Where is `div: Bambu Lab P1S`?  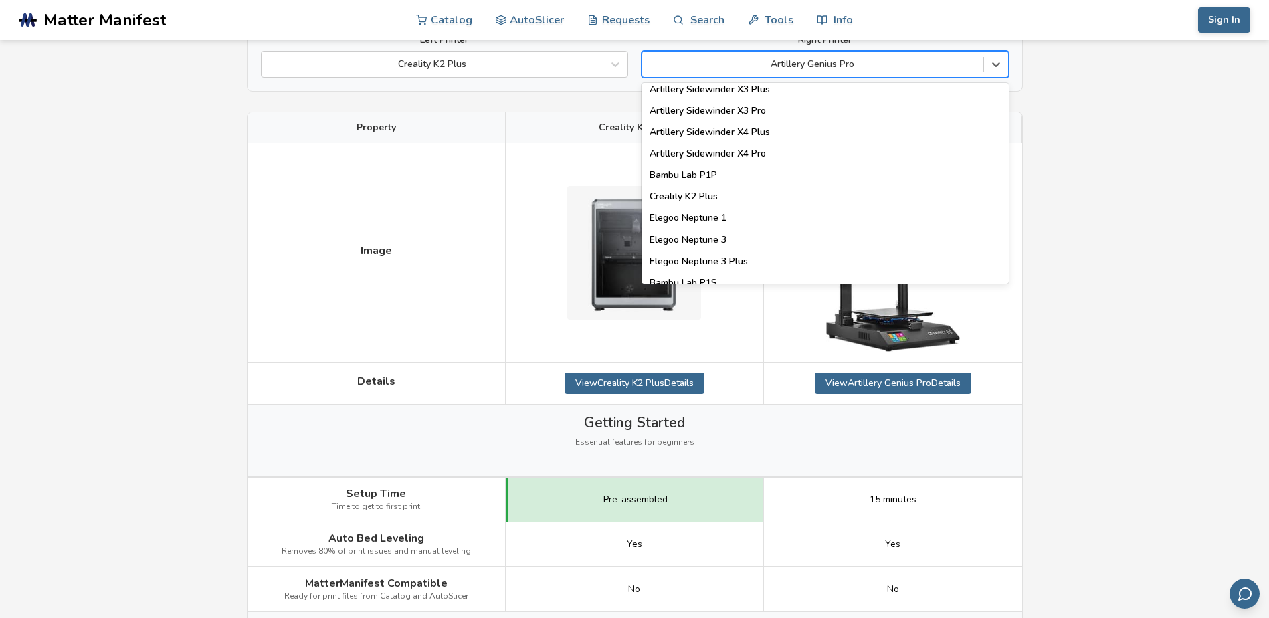
div: Bambu Lab P1S is located at coordinates (825, 283).